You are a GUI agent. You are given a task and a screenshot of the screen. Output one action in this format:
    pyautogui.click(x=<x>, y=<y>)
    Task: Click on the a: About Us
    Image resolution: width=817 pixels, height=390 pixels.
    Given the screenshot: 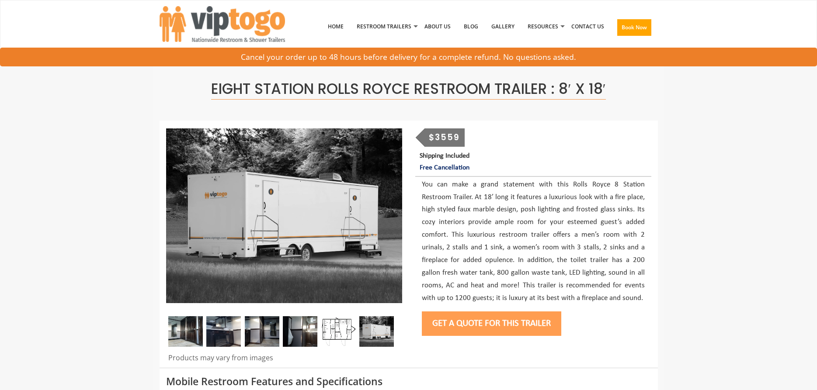 What is the action you would take?
    pyautogui.click(x=437, y=27)
    